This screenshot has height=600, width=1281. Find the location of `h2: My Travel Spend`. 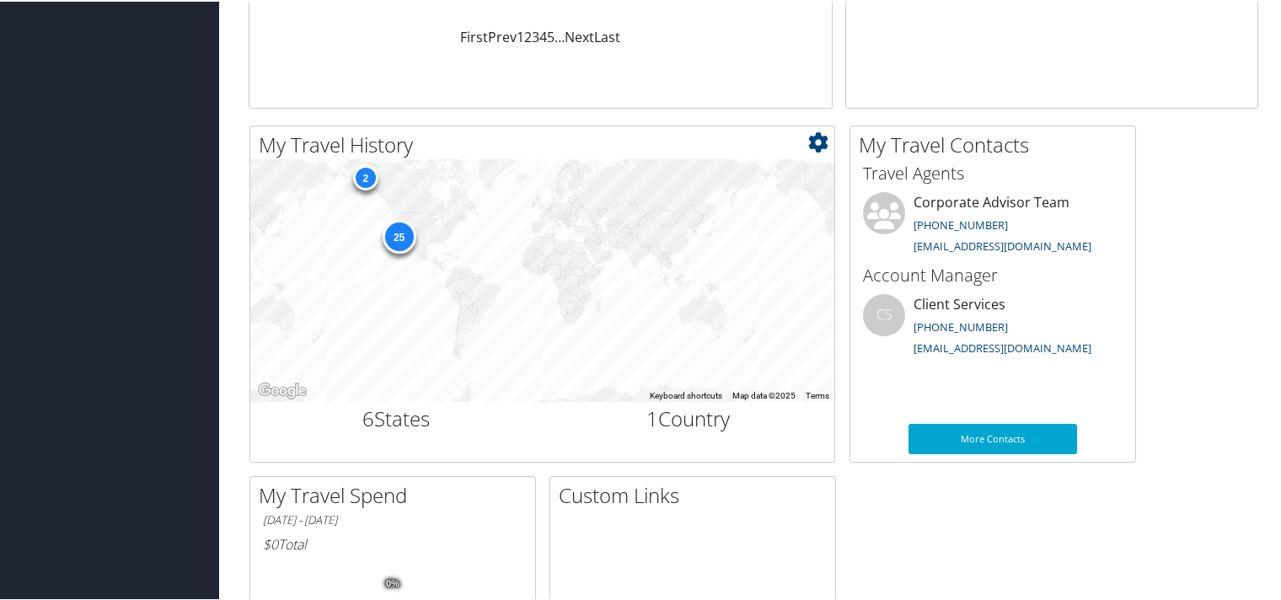

h2: My Travel Spend is located at coordinates (397, 494).